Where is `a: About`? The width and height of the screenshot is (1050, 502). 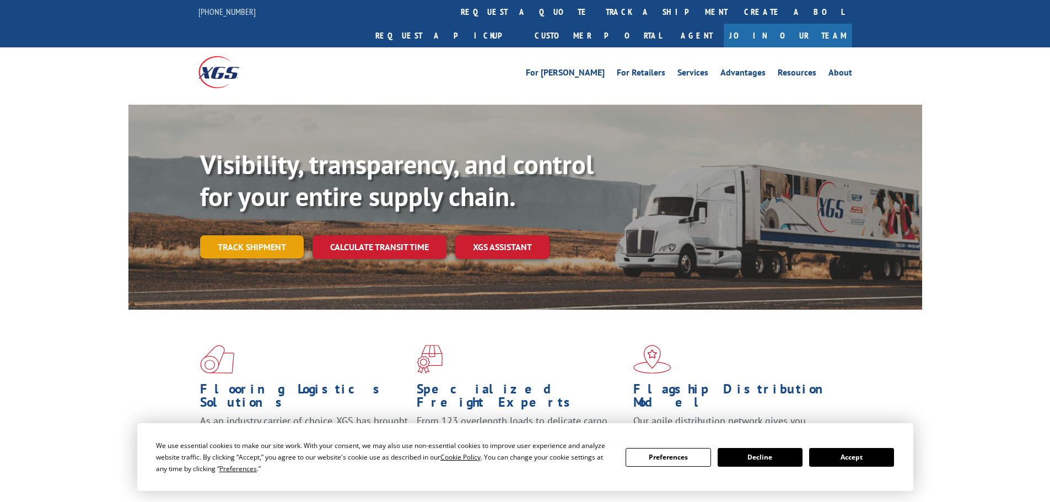
a: About is located at coordinates (840, 74).